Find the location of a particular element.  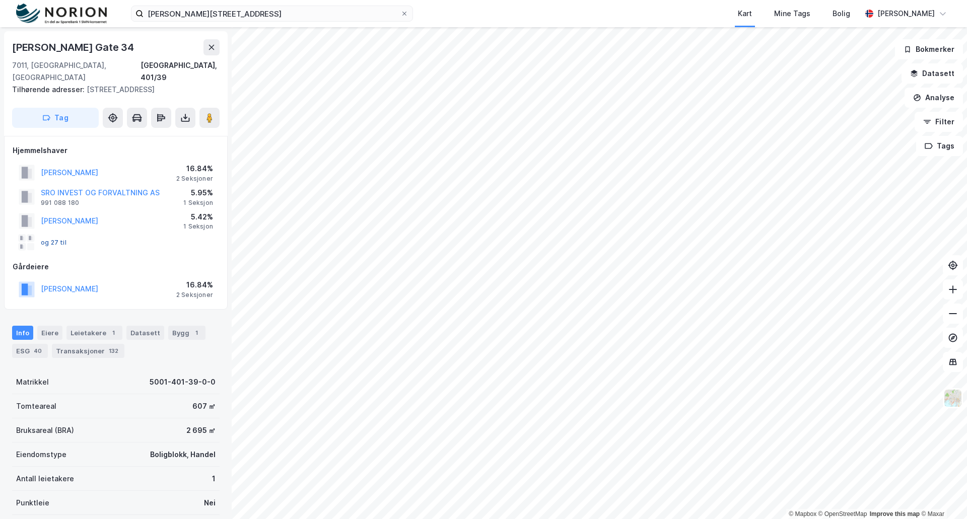

div: Transaksjoner is located at coordinates (88, 351).